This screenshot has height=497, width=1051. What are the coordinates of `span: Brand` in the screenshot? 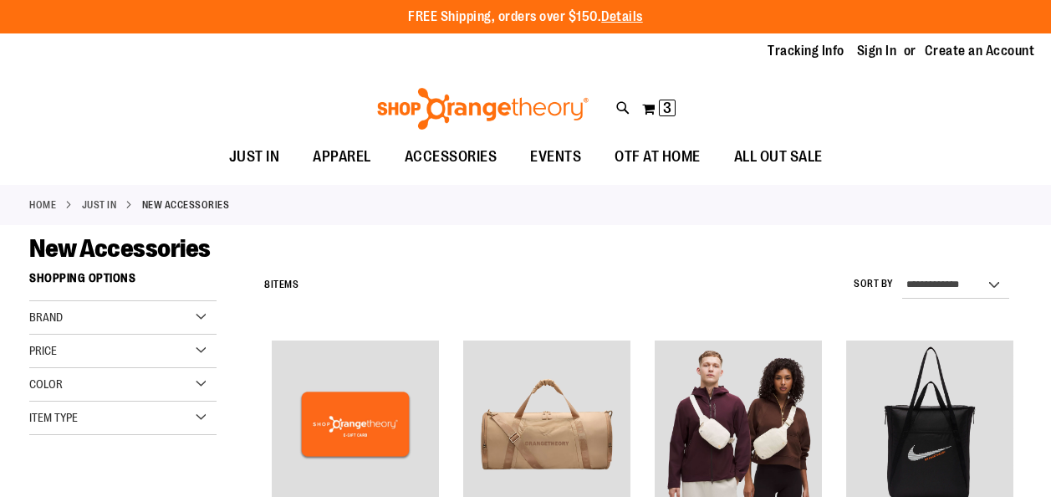 It's located at (46, 317).